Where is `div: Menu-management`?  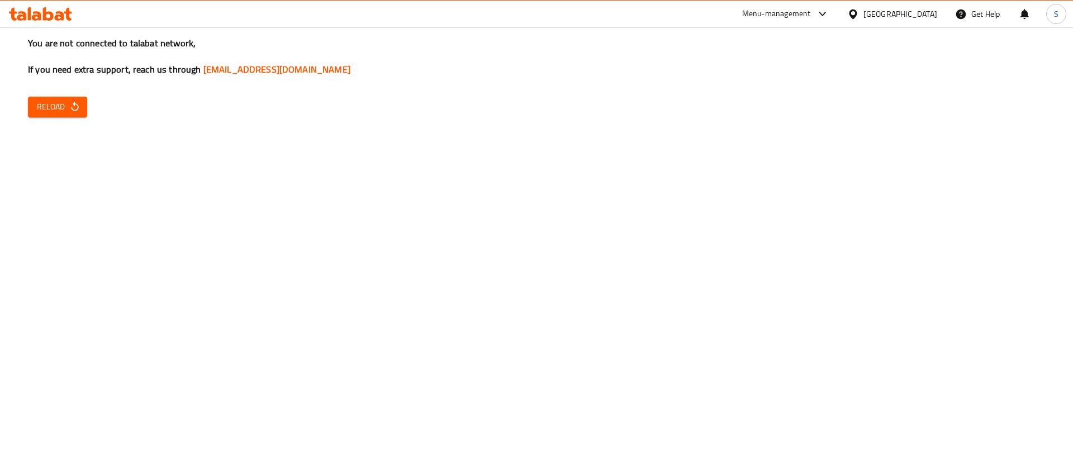 div: Menu-management is located at coordinates (776, 14).